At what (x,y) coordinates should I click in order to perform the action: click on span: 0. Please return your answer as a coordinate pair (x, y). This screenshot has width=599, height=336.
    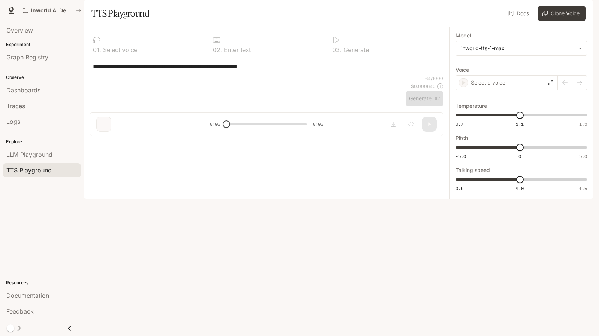
    Looking at the image, I should click on (520, 156).